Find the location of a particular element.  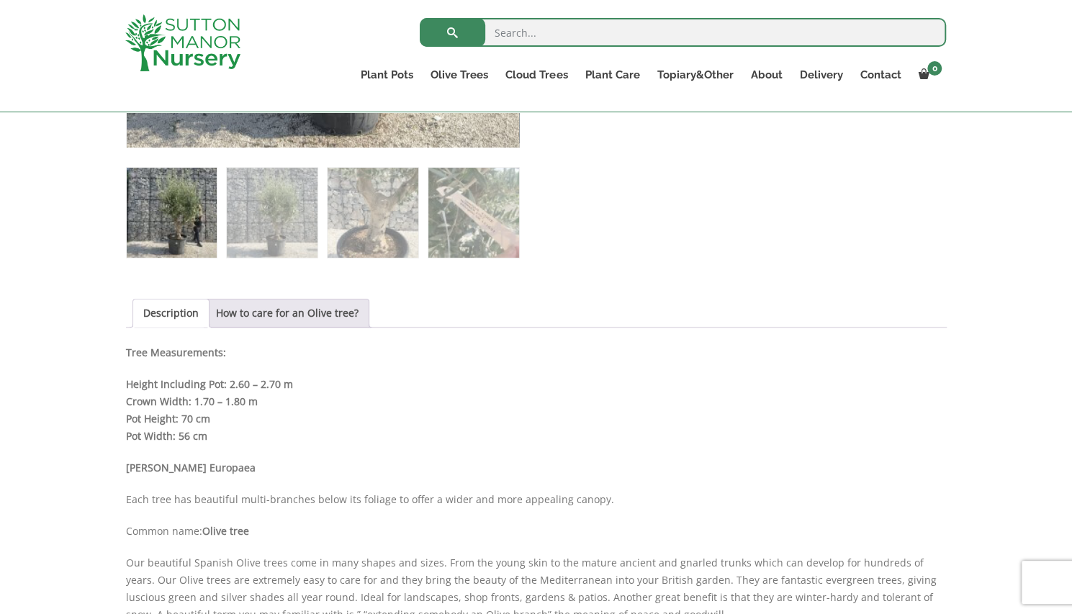

p: Common name: is located at coordinates (536, 531).